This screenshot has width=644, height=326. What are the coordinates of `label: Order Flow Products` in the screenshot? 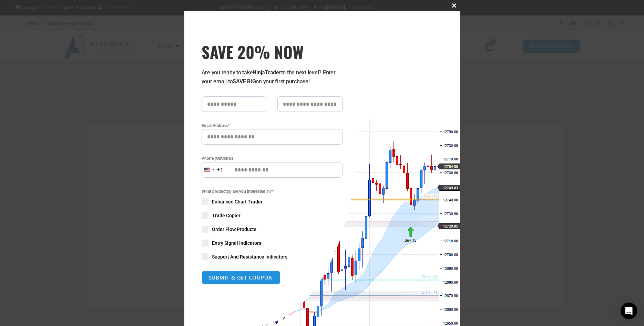 It's located at (272, 229).